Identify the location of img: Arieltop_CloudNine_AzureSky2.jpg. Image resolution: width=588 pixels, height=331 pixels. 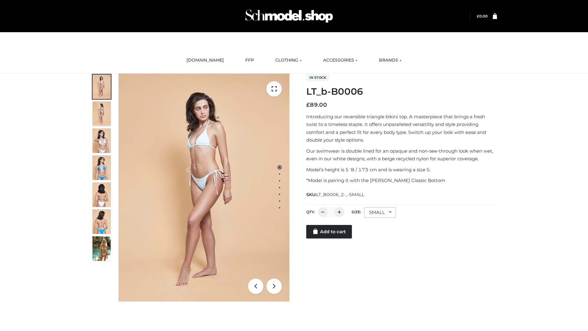
(102, 248).